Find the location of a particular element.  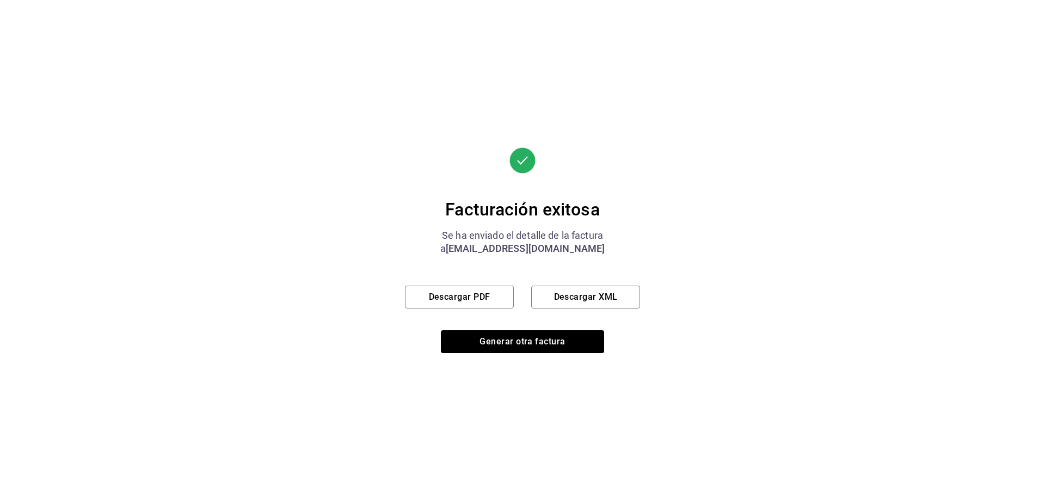

button: Descargar XML is located at coordinates (586, 297).